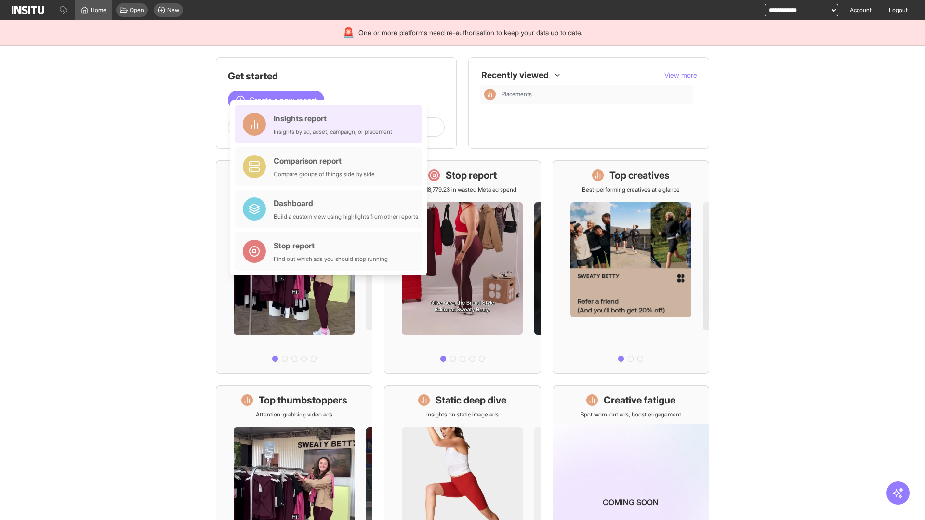 The height and width of the screenshot is (520, 925). What do you see at coordinates (173, 10) in the screenshot?
I see `span: New` at bounding box center [173, 10].